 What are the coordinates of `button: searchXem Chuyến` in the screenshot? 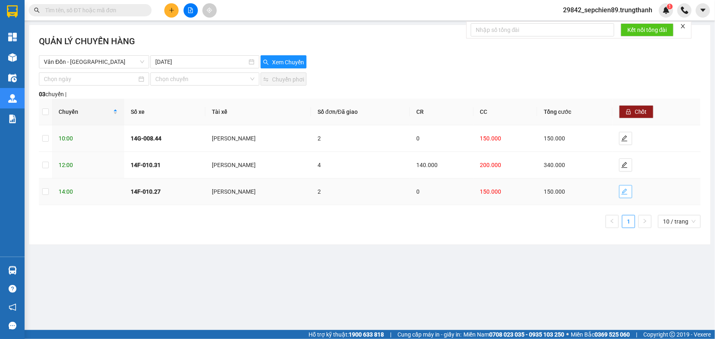 It's located at (284, 62).